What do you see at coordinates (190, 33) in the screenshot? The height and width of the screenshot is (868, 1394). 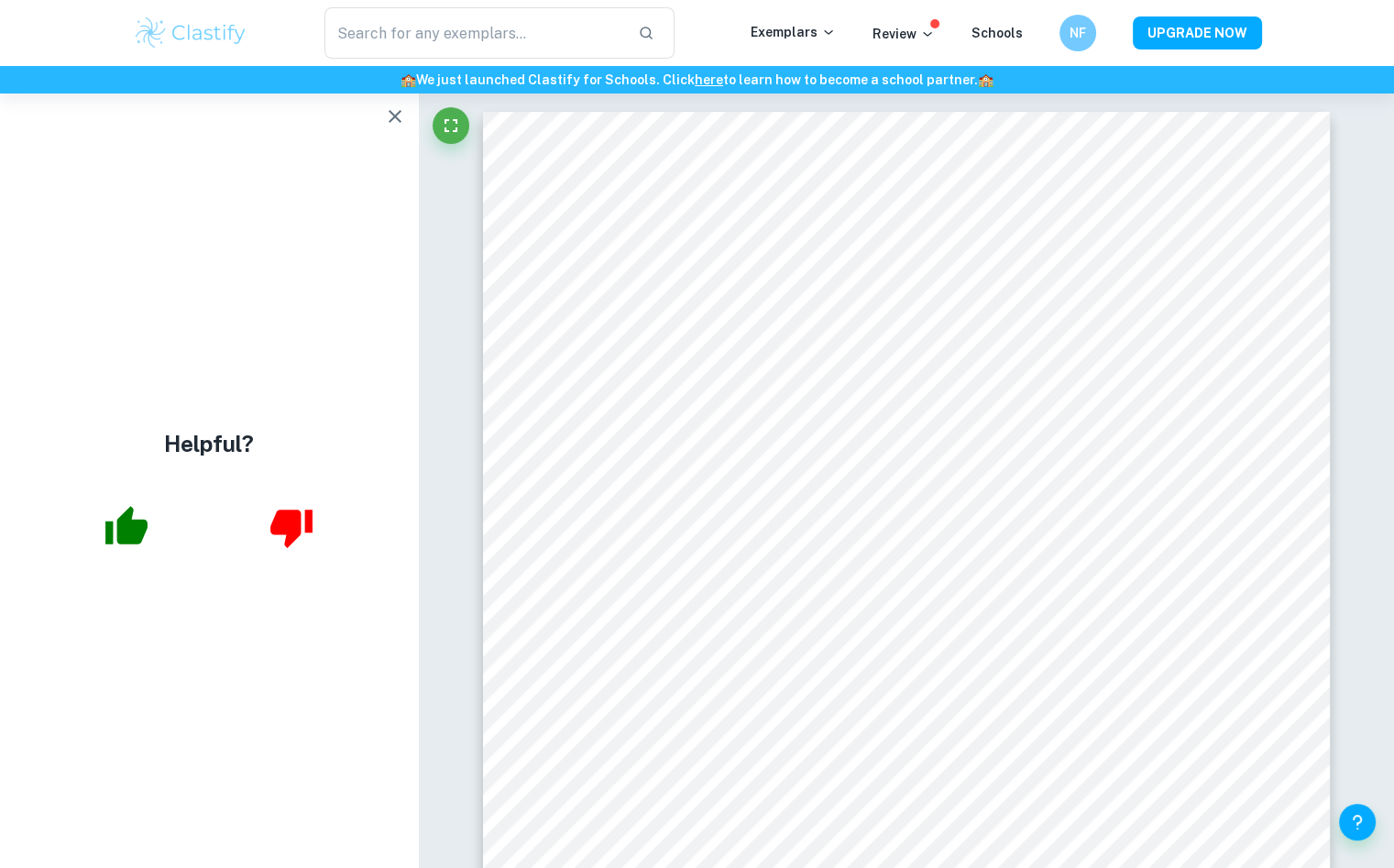 I see `img: Clastify logo` at bounding box center [190, 33].